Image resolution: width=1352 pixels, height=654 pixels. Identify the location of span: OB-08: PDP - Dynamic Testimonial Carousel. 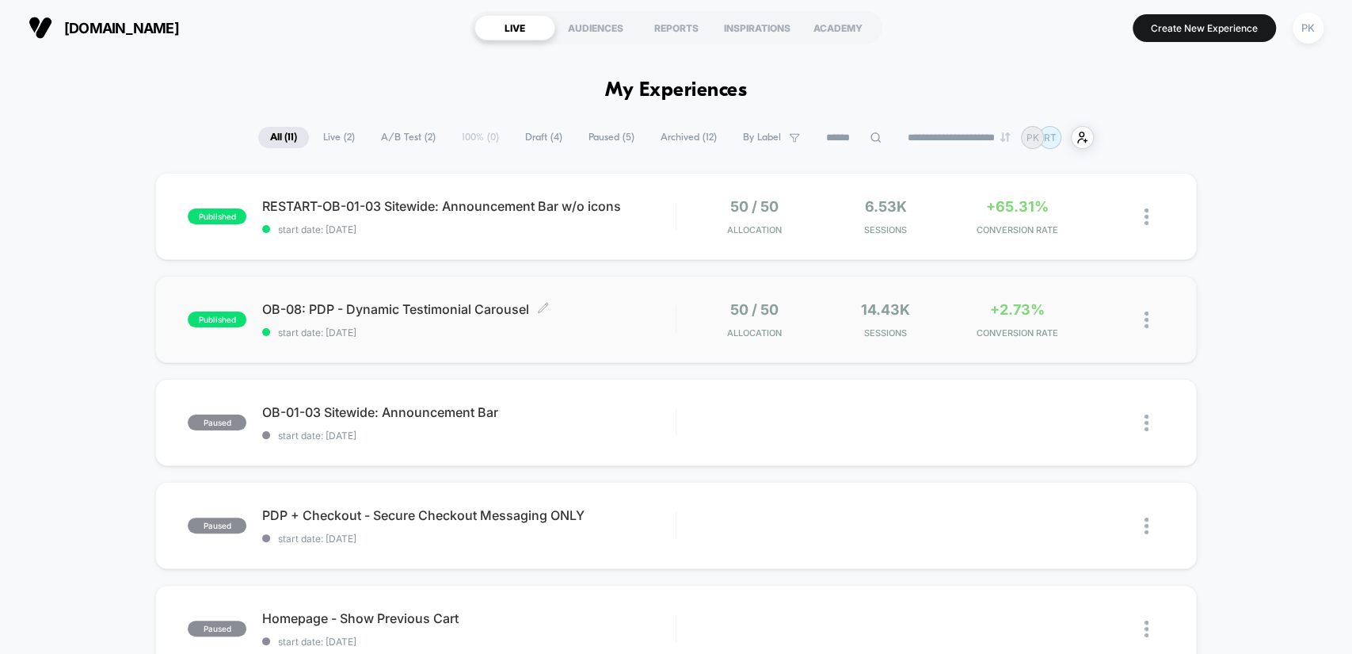
(468, 309).